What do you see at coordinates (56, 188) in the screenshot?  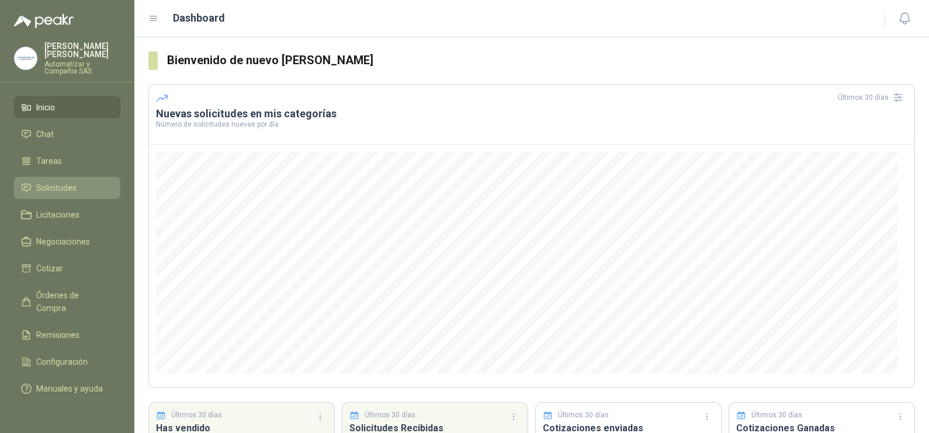 I see `span: Solicitudes` at bounding box center [56, 188].